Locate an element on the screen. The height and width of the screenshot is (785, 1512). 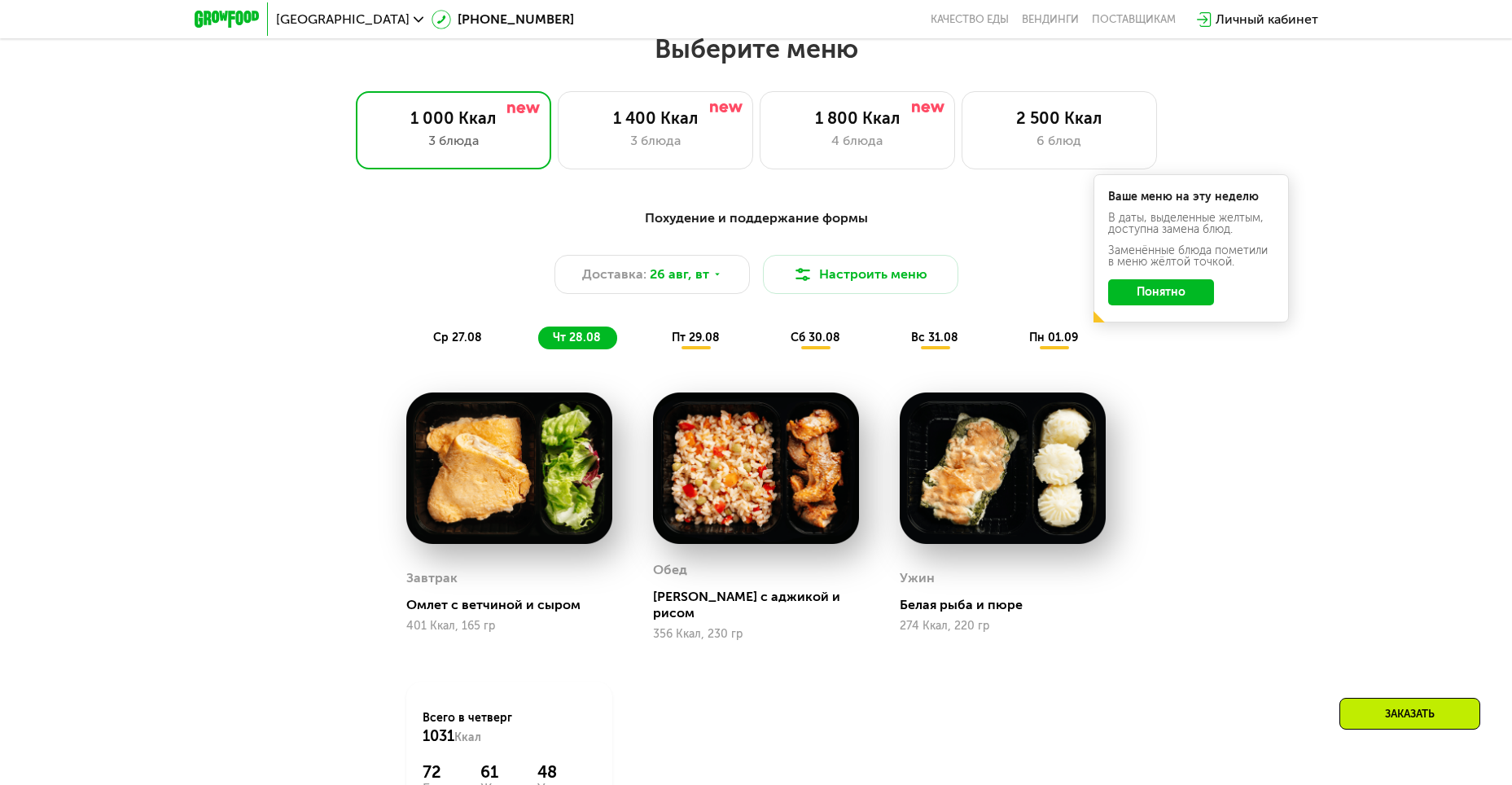
span: ср 27.08 is located at coordinates (457, 337).